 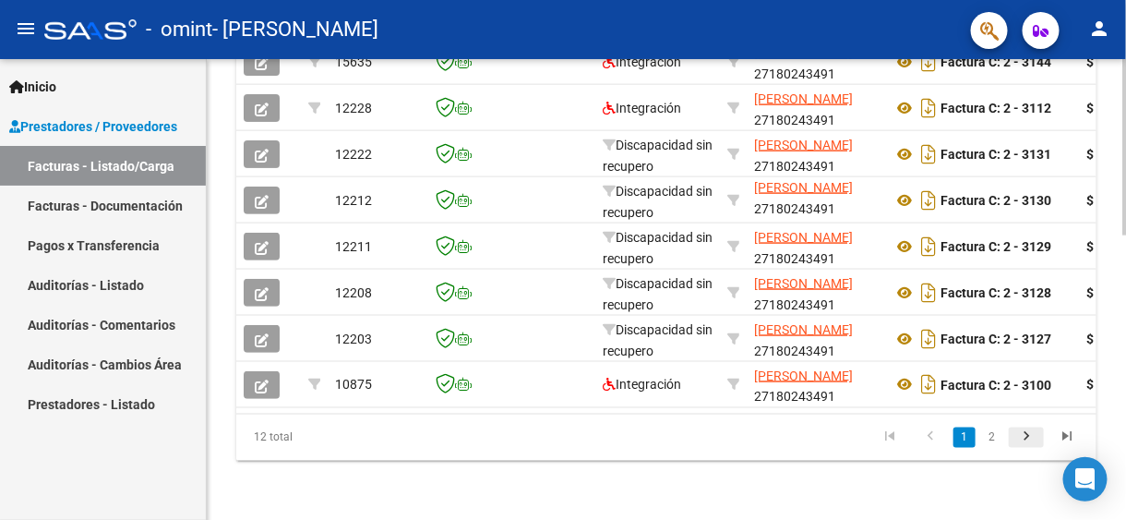 I want to click on strong: Factura C: 2 - 3128, so click(x=996, y=293).